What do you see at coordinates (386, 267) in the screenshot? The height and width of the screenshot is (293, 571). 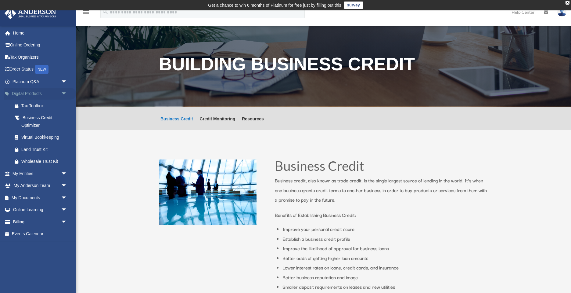 I see `li: Lower interest rates on loans, credit cards, and insurance` at bounding box center [386, 267].